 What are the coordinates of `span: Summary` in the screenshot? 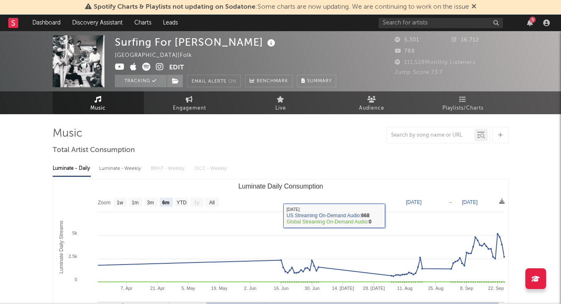 It's located at (319, 81).